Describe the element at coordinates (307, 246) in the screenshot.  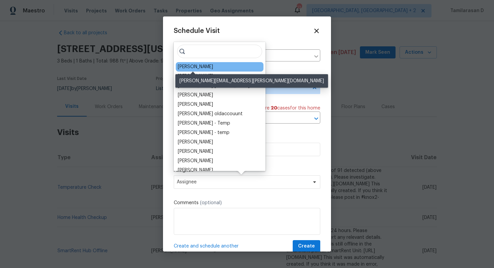
I see `button: Create` at that location.